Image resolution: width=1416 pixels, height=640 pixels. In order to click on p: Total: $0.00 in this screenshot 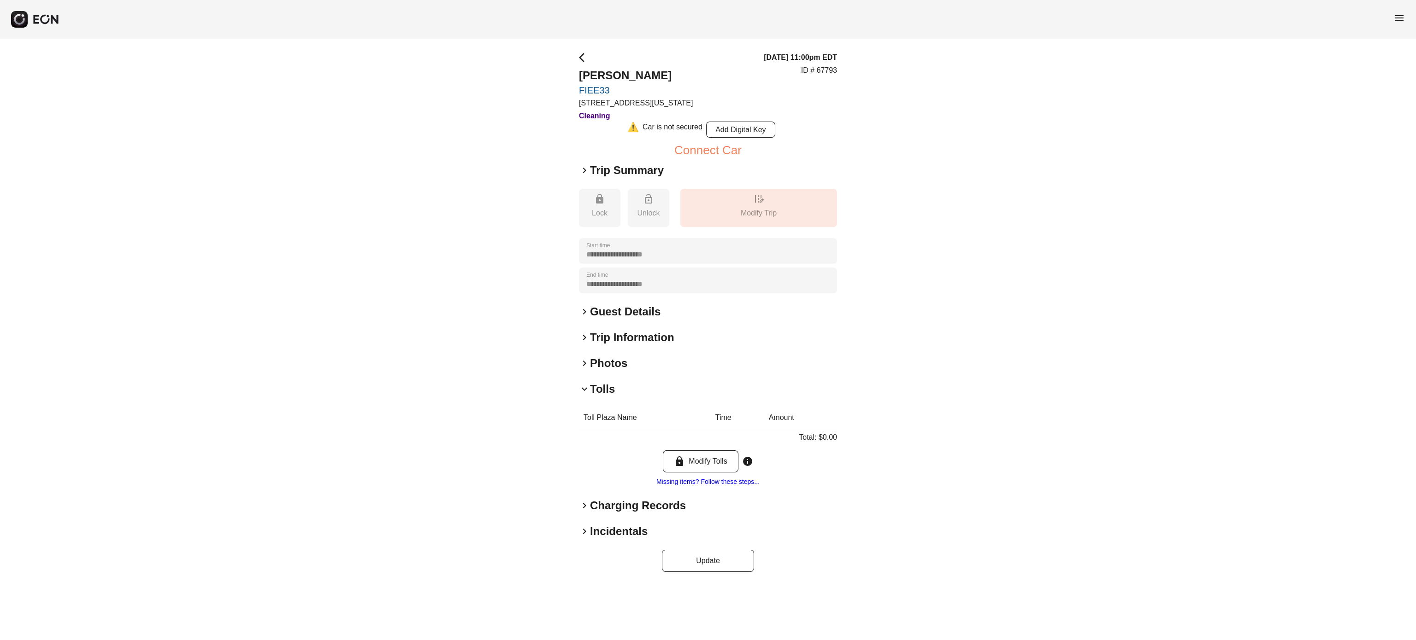, I will do `click(817, 438)`.